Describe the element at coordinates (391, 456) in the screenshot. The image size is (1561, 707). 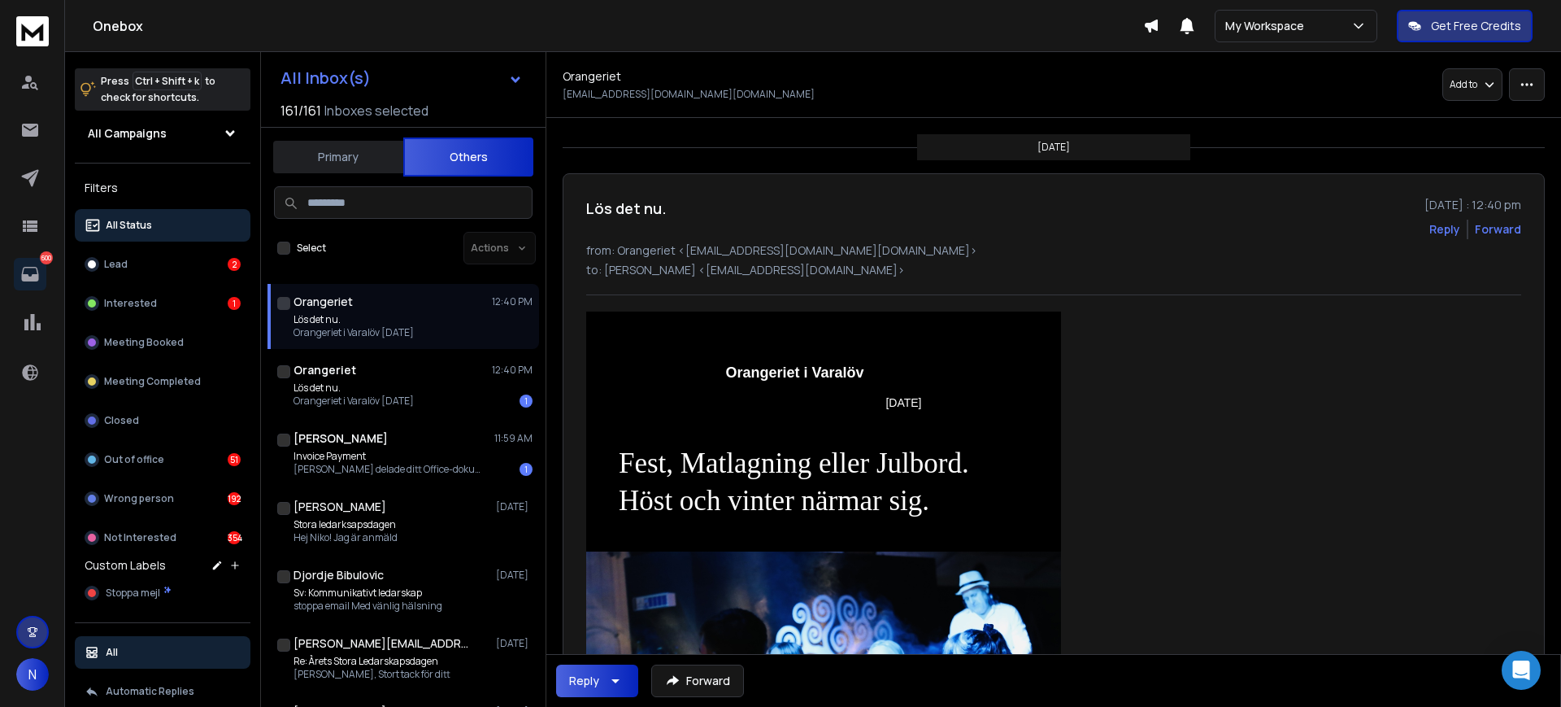
I see `p: Invoice Payment` at that location.